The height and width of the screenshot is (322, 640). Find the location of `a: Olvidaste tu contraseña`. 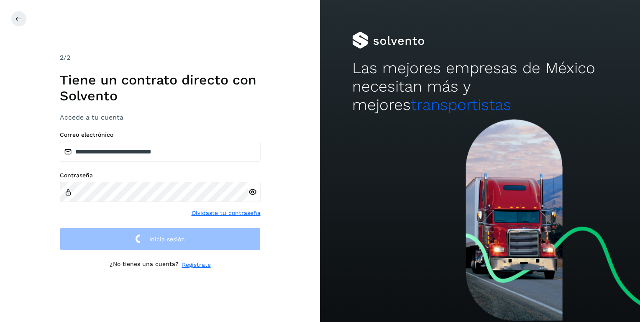

a: Olvidaste tu contraseña is located at coordinates (226, 213).